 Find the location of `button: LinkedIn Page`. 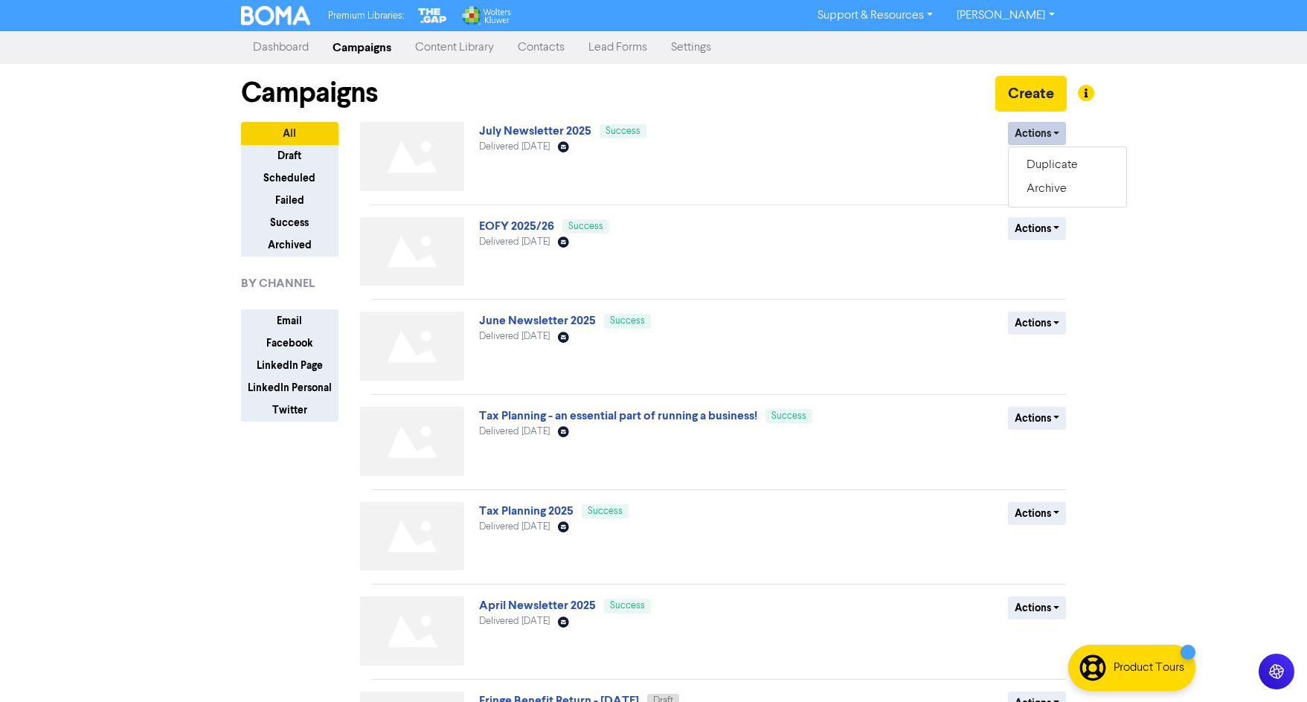

button: LinkedIn Page is located at coordinates (289, 365).